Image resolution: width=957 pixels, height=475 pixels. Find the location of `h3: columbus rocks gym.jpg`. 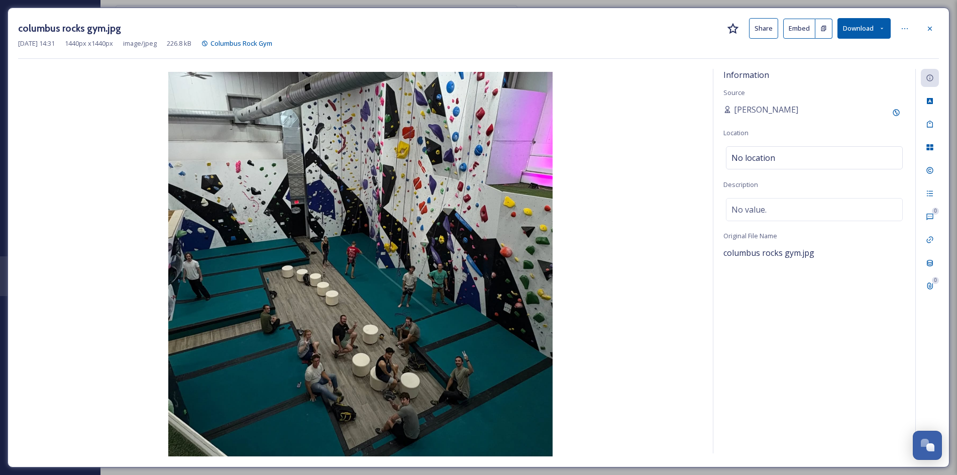

h3: columbus rocks gym.jpg is located at coordinates (69, 28).